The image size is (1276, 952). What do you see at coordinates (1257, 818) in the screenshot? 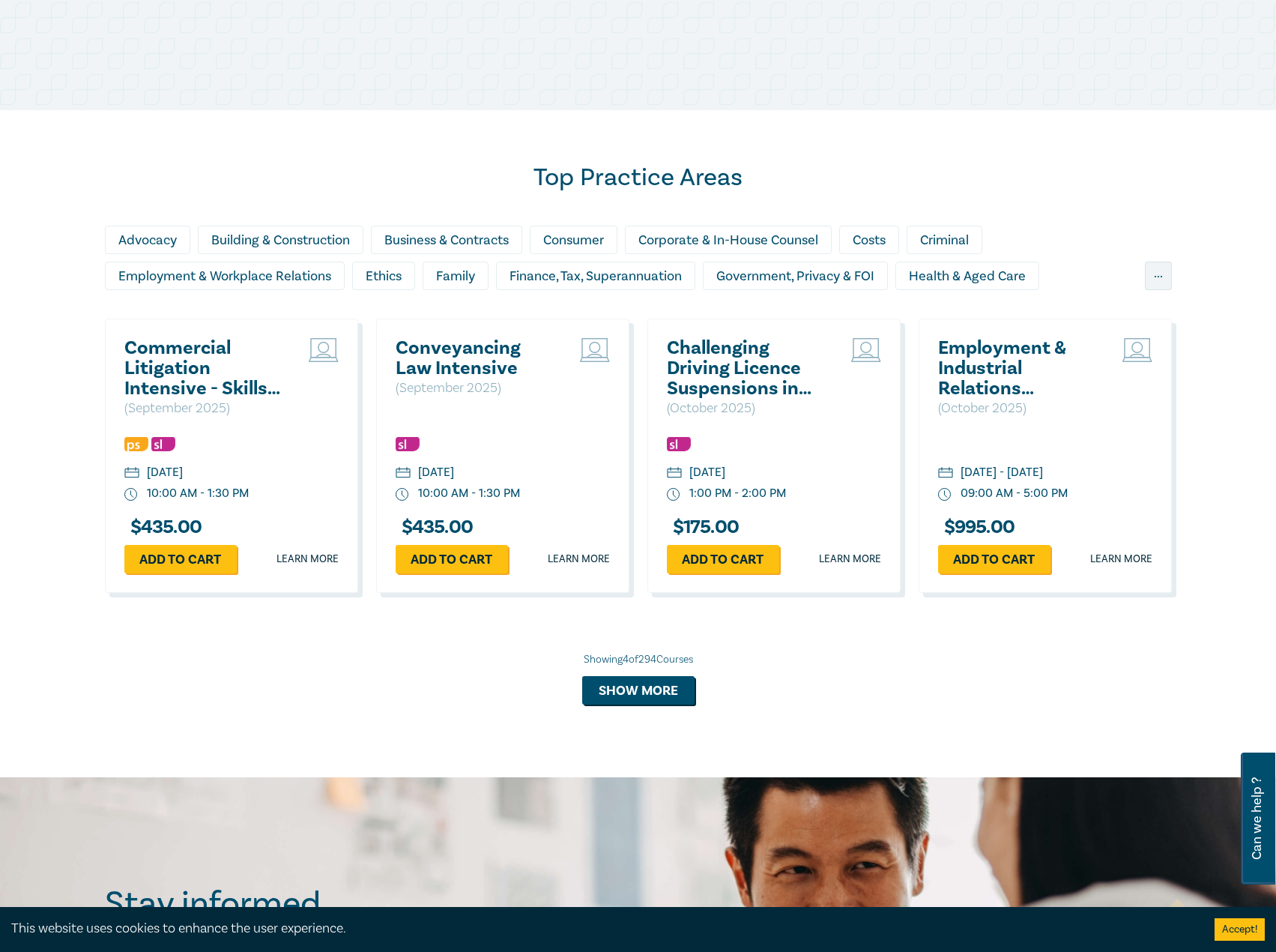
I see `span: Can we help ?` at bounding box center [1257, 818].